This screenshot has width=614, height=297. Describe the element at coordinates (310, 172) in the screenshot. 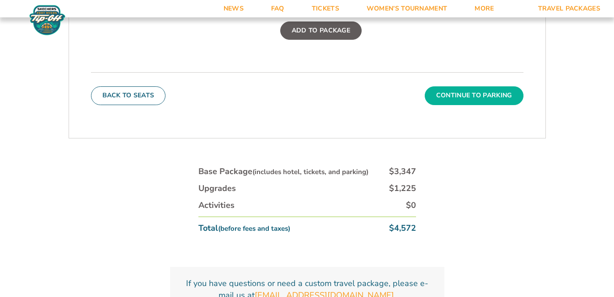

I see `small: (includes hotel, tickets, and parking)` at that location.